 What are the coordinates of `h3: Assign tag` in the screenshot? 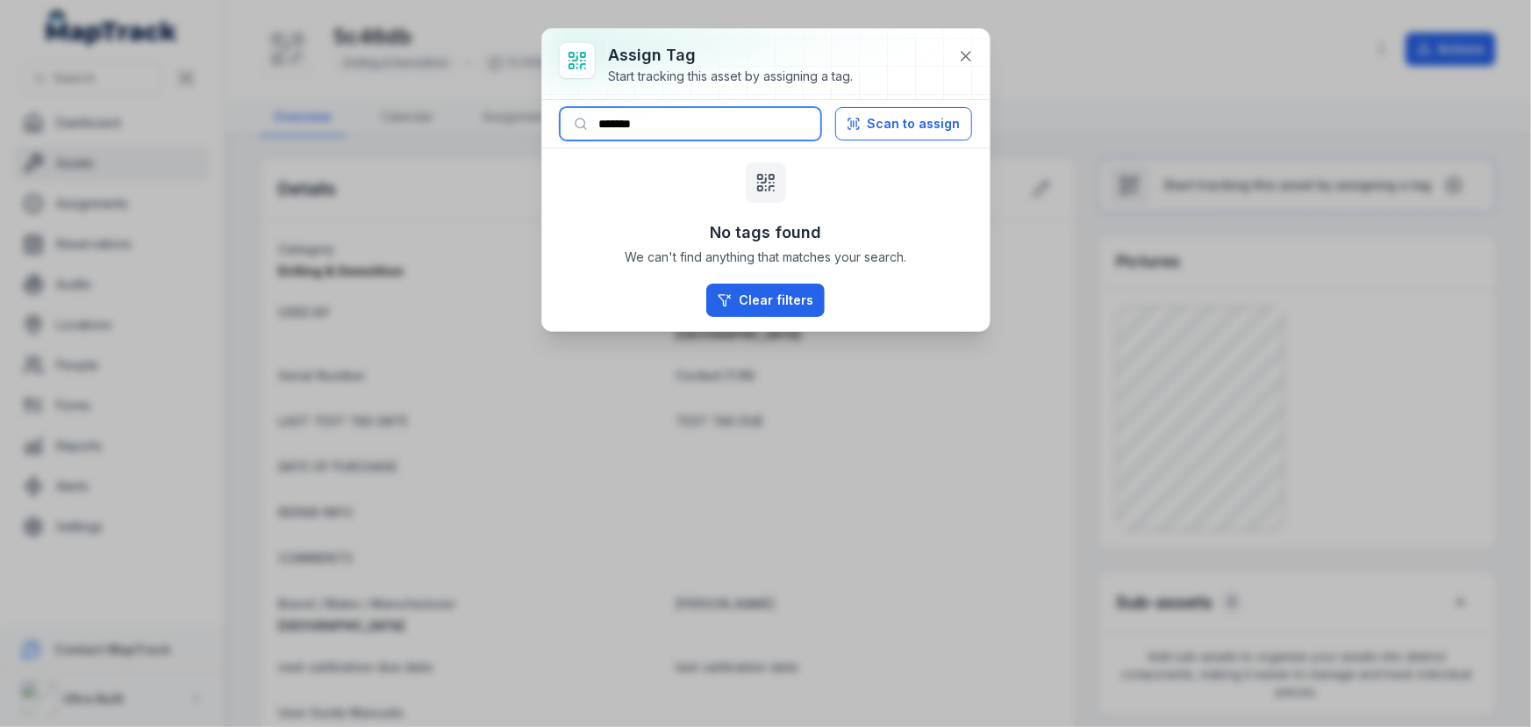 It's located at (731, 55).